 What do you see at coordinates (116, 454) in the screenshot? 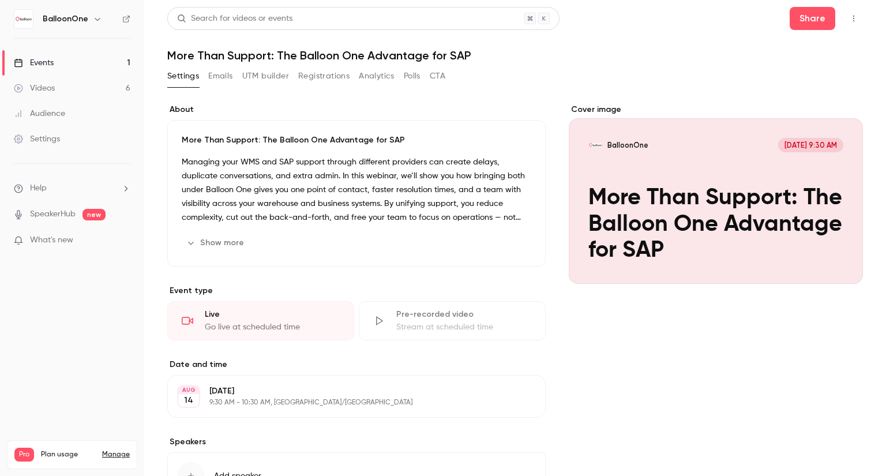
I see `a: Manage` at bounding box center [116, 454].